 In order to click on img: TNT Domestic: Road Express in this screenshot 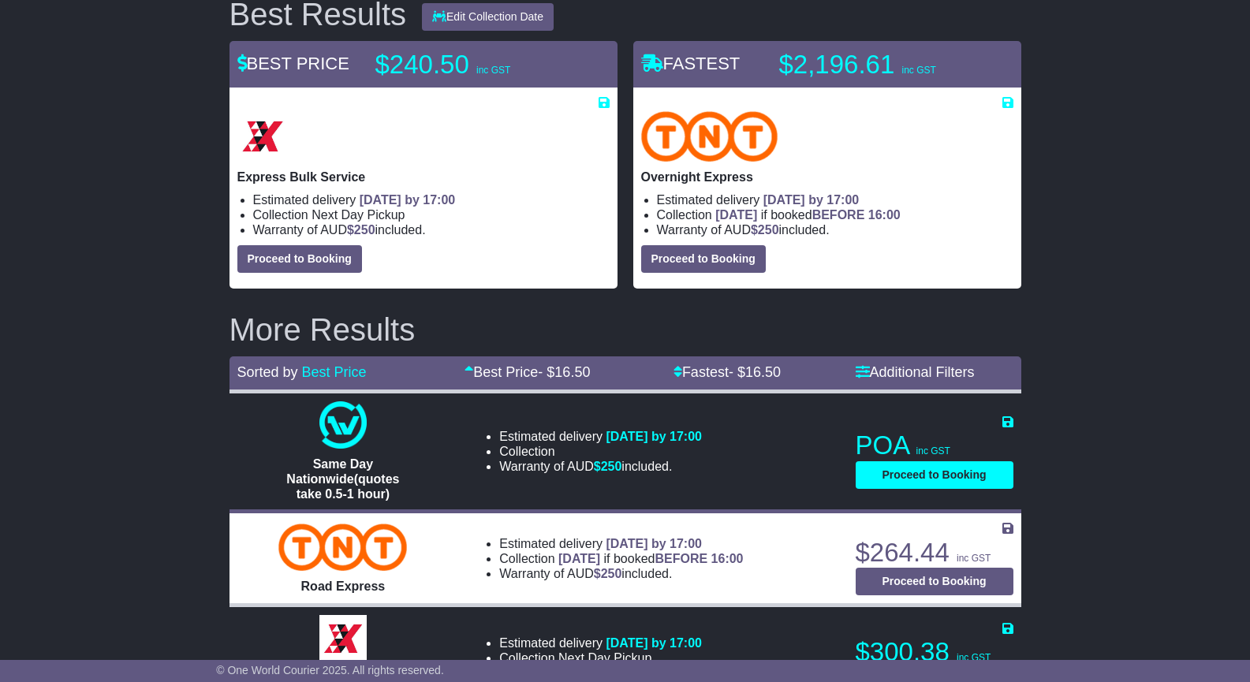, I will do `click(342, 547)`.